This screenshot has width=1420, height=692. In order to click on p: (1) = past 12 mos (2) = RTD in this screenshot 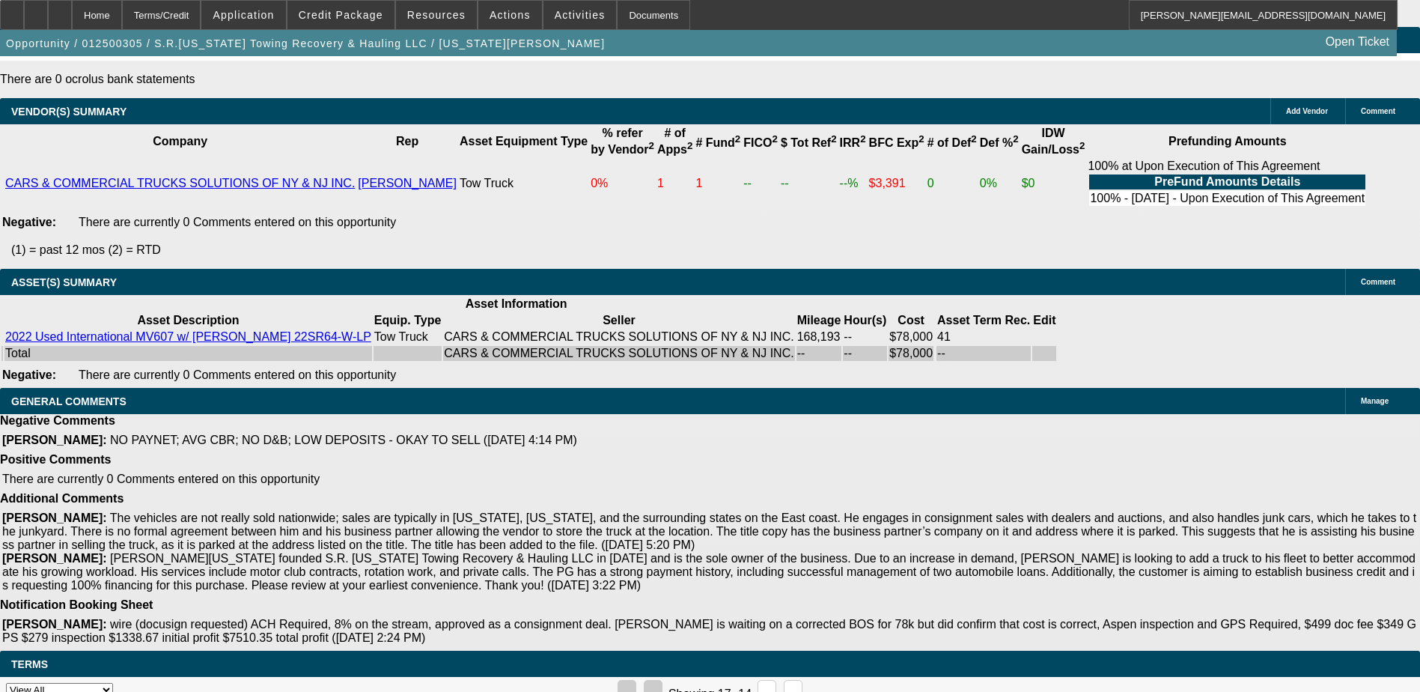, I will do `click(716, 250)`.